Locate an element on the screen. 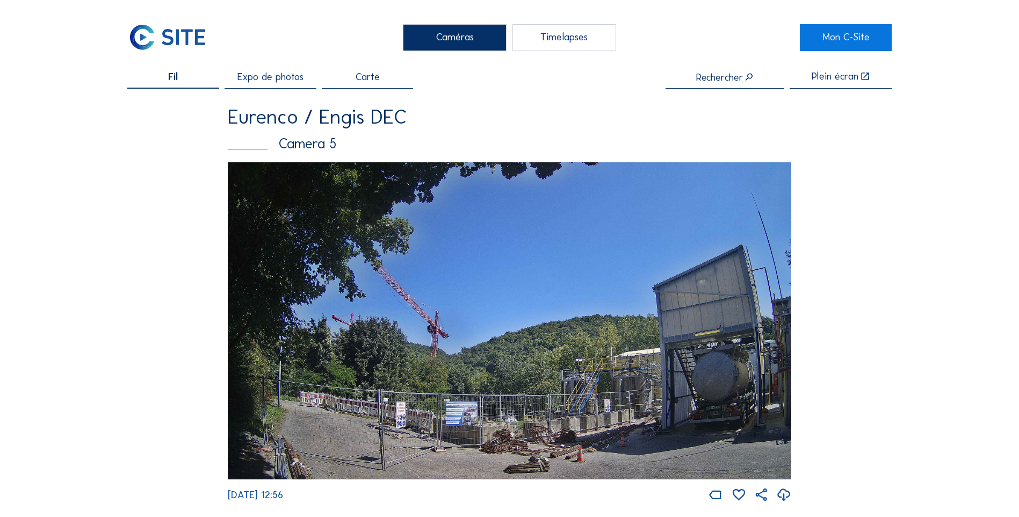  div: Camera 5 is located at coordinates (509, 143).